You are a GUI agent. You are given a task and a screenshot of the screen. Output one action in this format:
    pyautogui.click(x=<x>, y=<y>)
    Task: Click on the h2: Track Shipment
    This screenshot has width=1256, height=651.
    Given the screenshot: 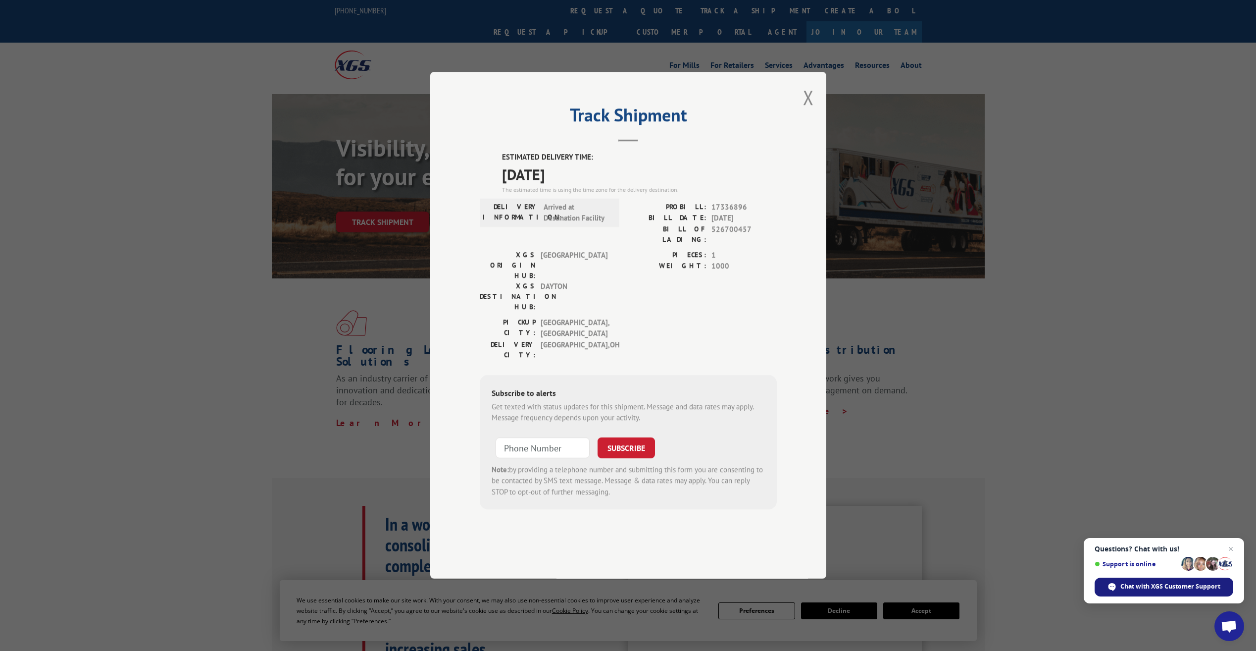 What is the action you would take?
    pyautogui.click(x=628, y=117)
    